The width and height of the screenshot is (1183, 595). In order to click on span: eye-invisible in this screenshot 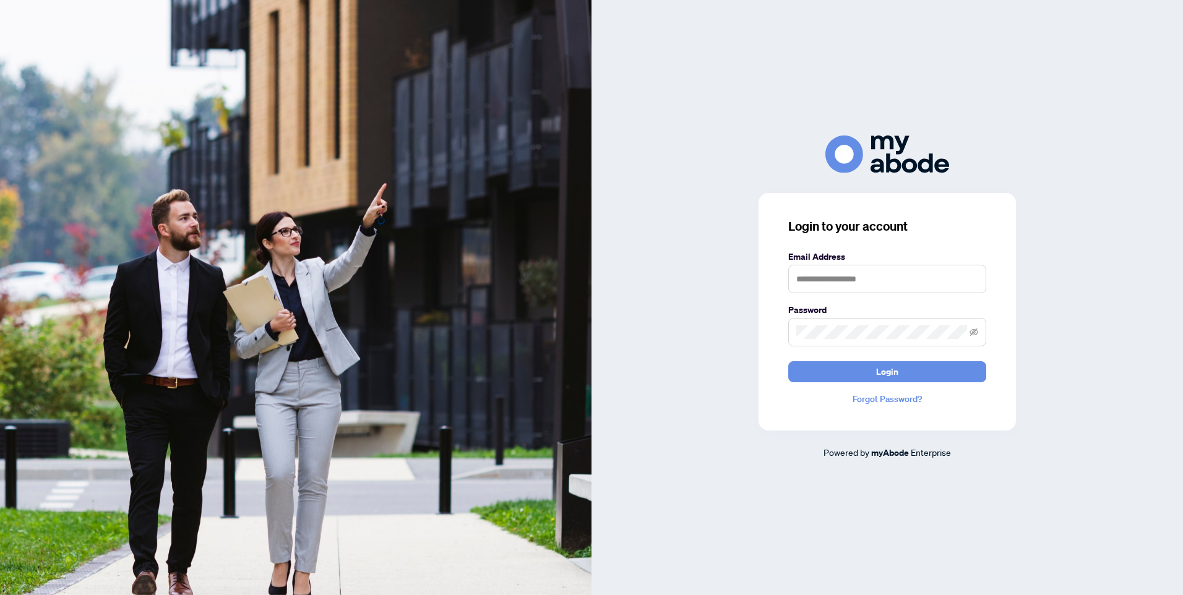, I will do `click(974, 332)`.